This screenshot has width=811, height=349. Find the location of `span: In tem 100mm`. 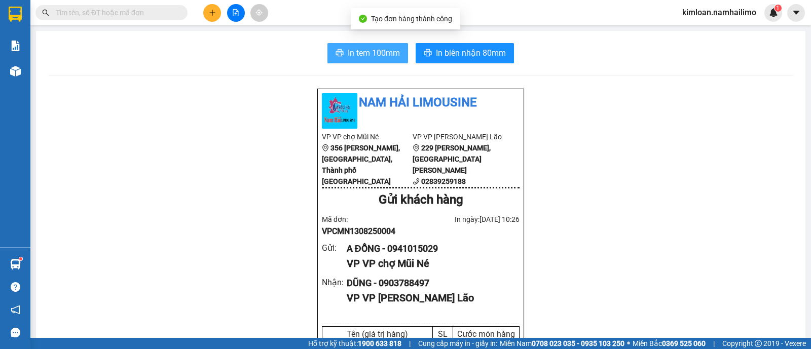

span: In tem 100mm is located at coordinates (374, 53).